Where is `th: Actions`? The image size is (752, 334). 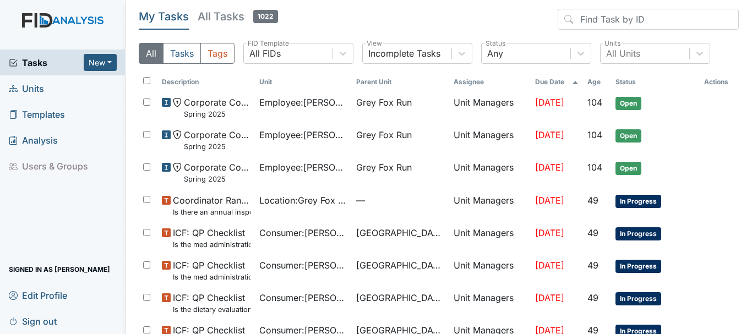 th: Actions is located at coordinates (719, 82).